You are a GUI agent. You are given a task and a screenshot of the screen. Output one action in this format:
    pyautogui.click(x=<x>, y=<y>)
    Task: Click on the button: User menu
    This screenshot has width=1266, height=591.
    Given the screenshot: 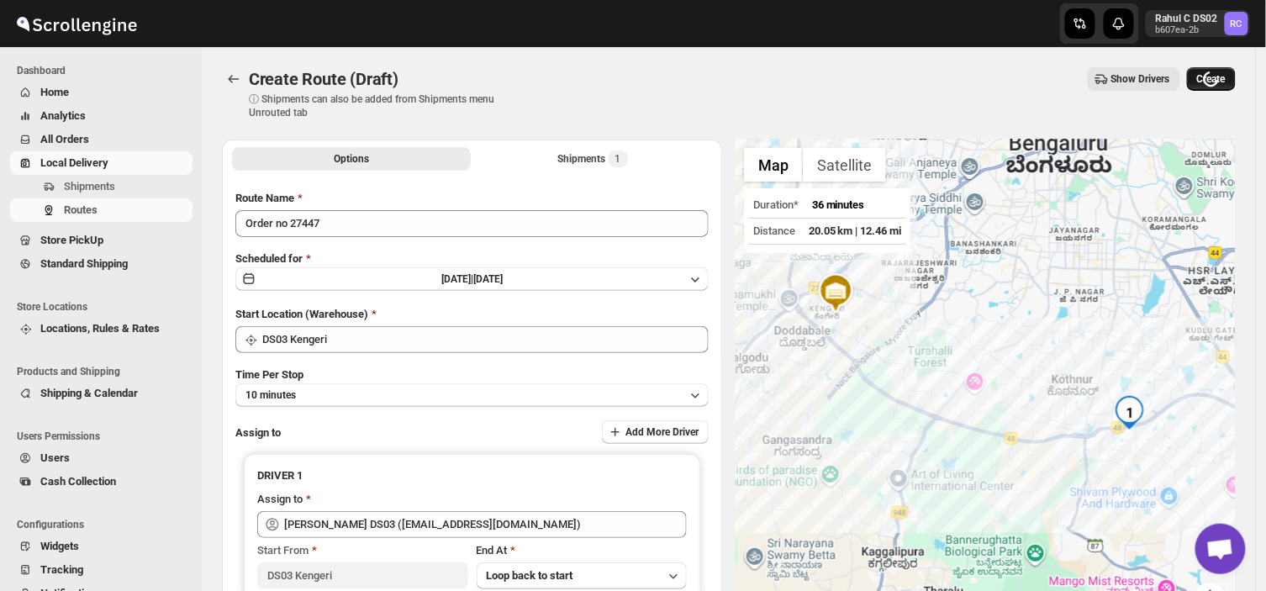 What is the action you would take?
    pyautogui.click(x=1198, y=24)
    